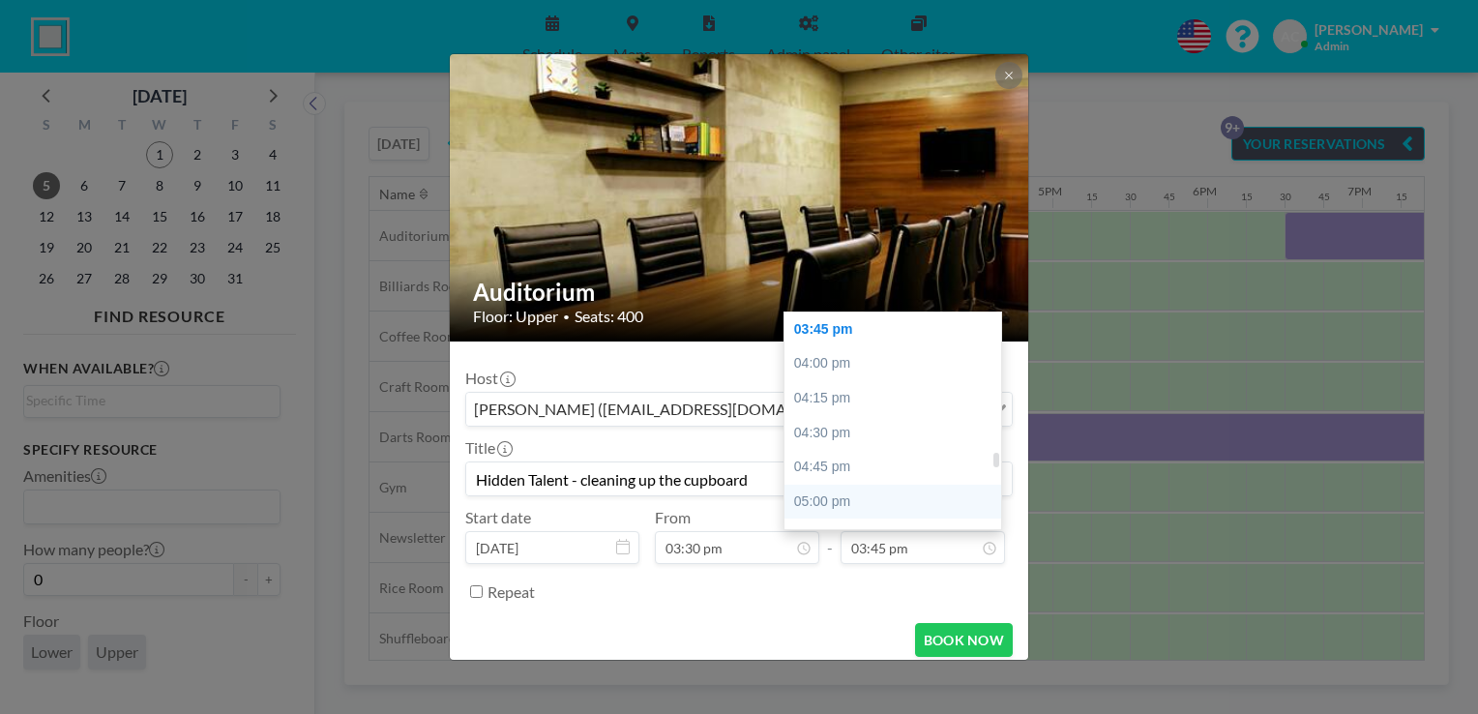 Image resolution: width=1478 pixels, height=714 pixels. I want to click on div: 05:00 pm, so click(898, 502).